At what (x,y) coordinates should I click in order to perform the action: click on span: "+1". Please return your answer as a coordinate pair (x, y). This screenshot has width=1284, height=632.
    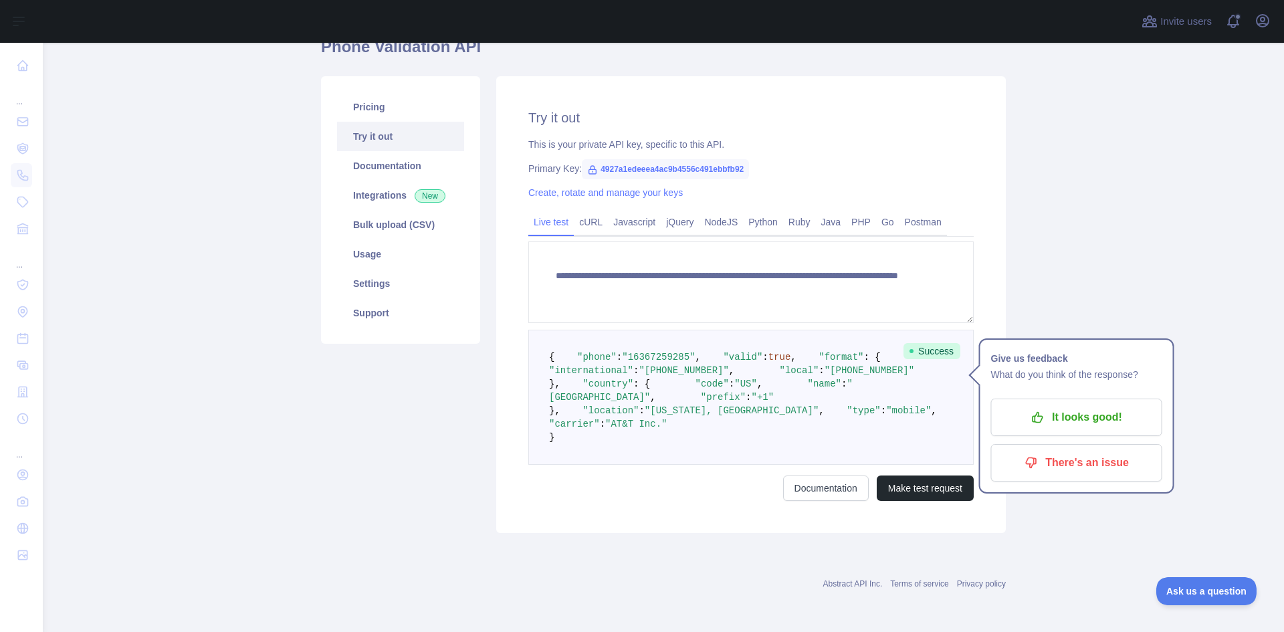
    Looking at the image, I should click on (762, 397).